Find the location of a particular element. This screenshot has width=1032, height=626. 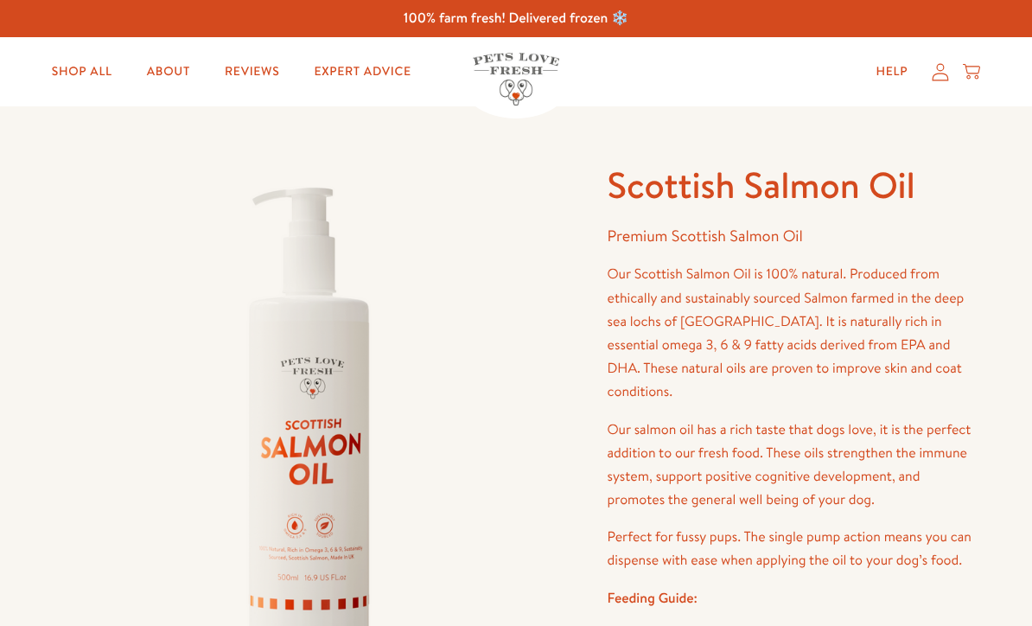

a: Shop All is located at coordinates (82, 72).